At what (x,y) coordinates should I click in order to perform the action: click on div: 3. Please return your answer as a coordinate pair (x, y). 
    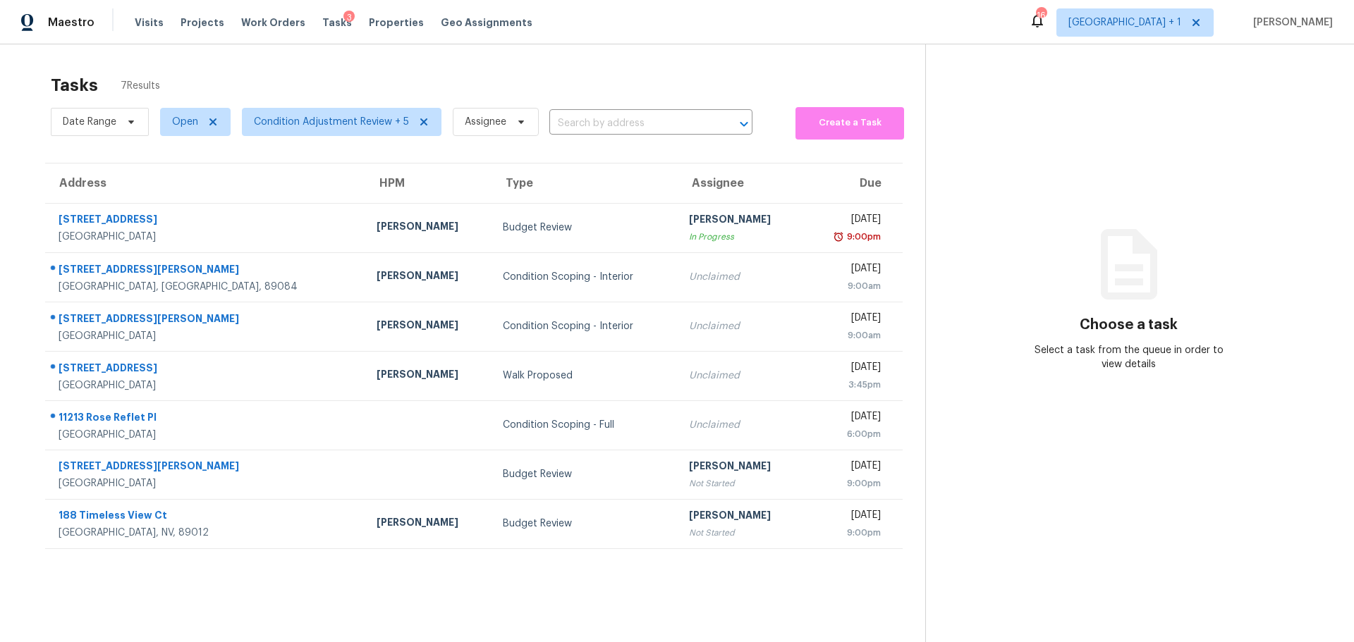
    Looking at the image, I should click on (349, 18).